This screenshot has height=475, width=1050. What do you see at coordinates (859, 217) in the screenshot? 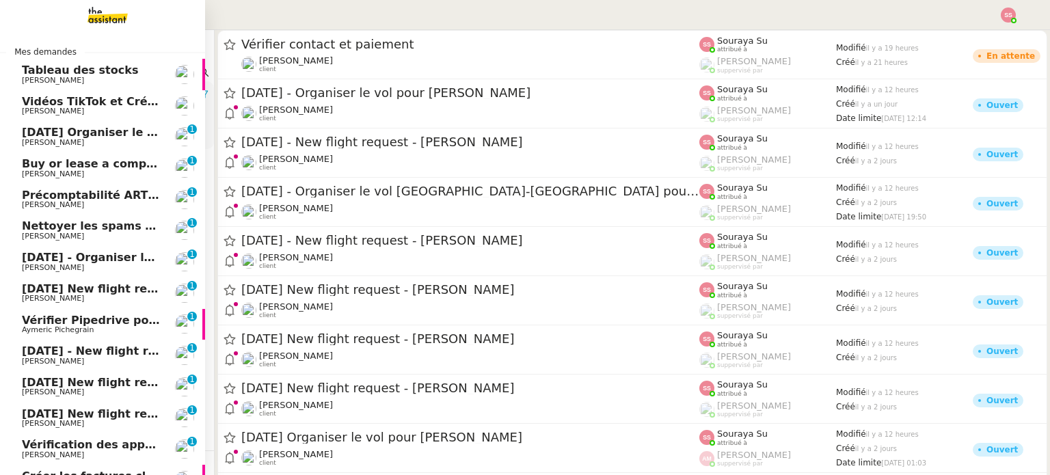
I see `span: Date limite` at bounding box center [859, 217].